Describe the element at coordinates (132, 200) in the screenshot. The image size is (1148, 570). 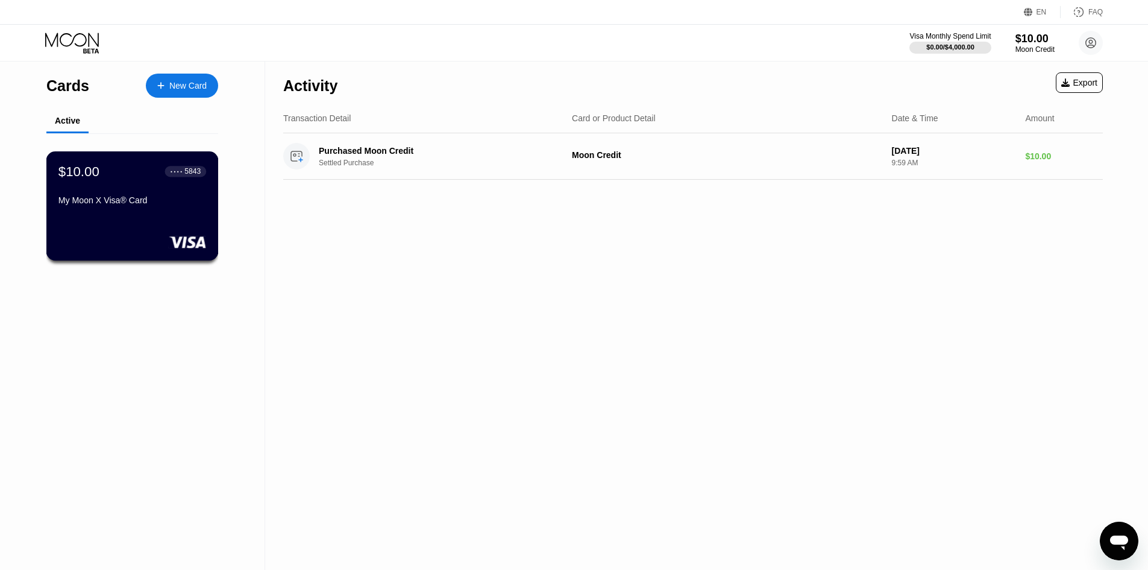
I see `div: My Moon X Visa® Card` at that location.